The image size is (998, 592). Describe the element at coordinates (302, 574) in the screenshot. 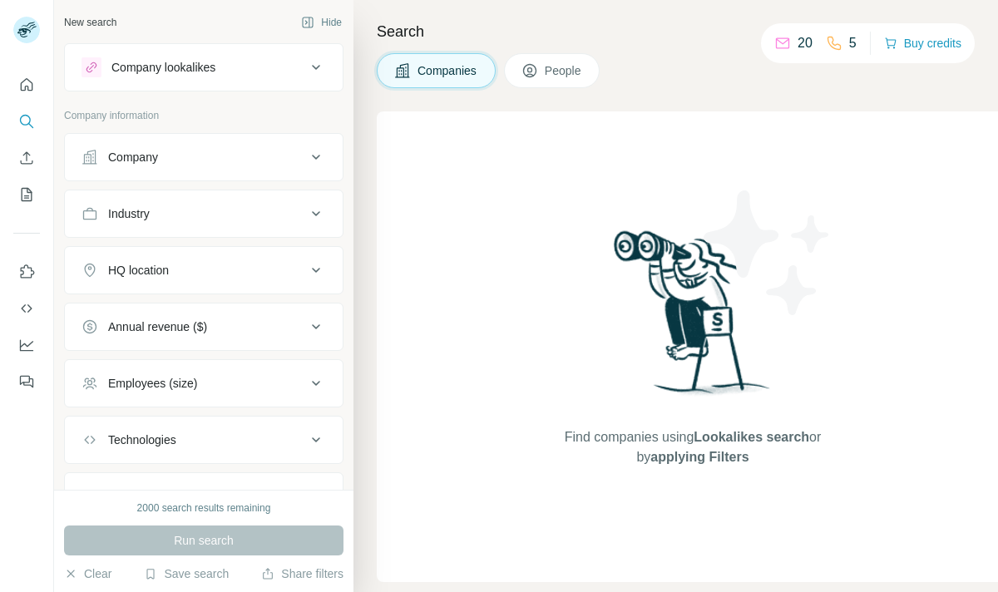

I see `button: Share filters` at that location.